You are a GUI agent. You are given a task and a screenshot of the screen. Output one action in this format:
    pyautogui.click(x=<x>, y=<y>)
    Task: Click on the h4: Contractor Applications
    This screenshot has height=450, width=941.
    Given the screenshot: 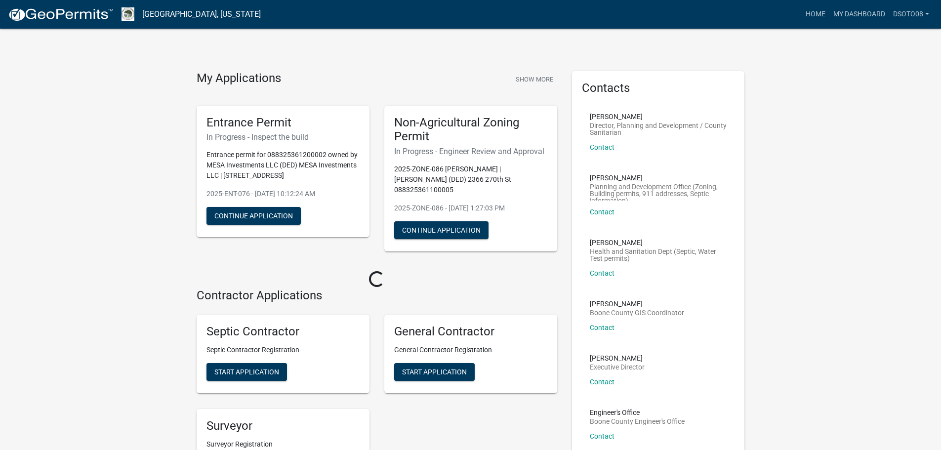 What is the action you would take?
    pyautogui.click(x=377, y=296)
    